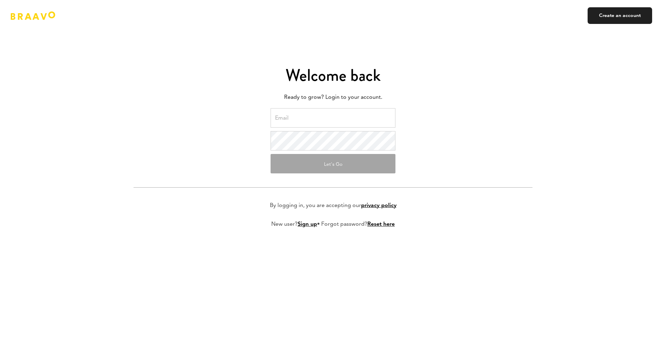 The height and width of the screenshot is (344, 666). Describe the element at coordinates (333, 98) in the screenshot. I see `p: Ready to grow? Login to your account.` at that location.